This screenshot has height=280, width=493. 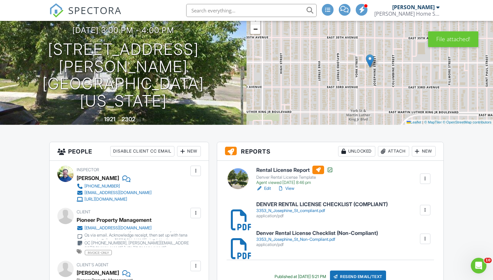 What do you see at coordinates (295, 177) in the screenshot?
I see `div: Denver Rental License Template` at bounding box center [295, 177].